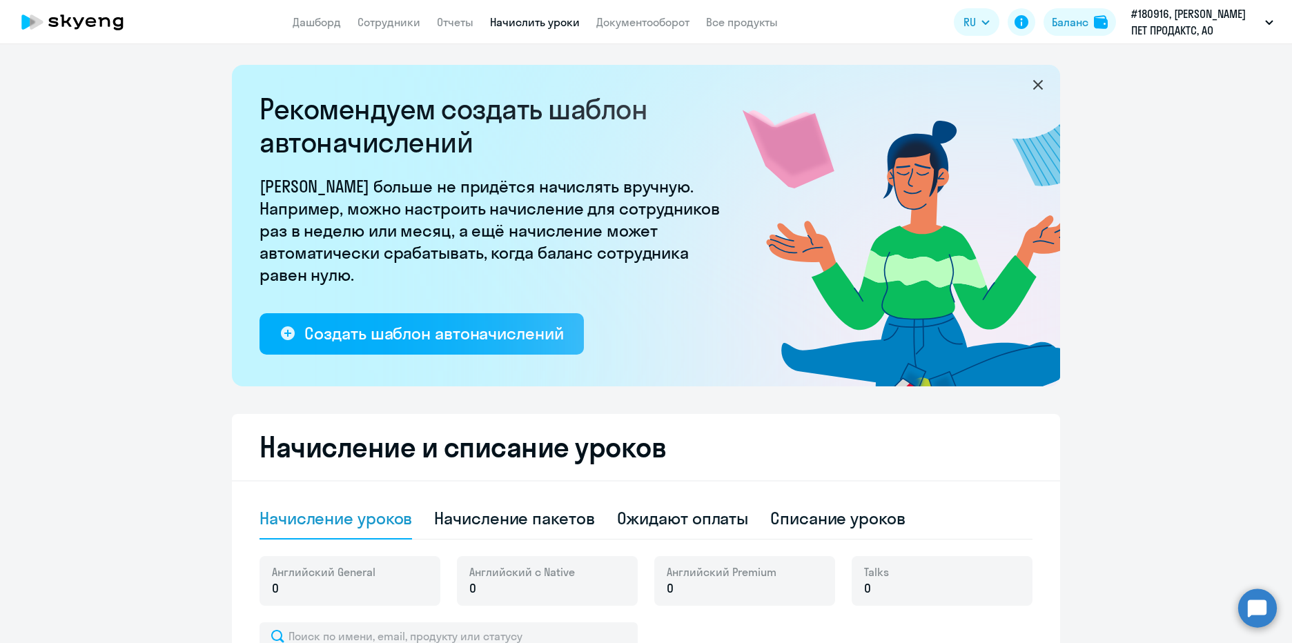  Describe the element at coordinates (1079, 22) in the screenshot. I see `a: Балансbalance` at that location.